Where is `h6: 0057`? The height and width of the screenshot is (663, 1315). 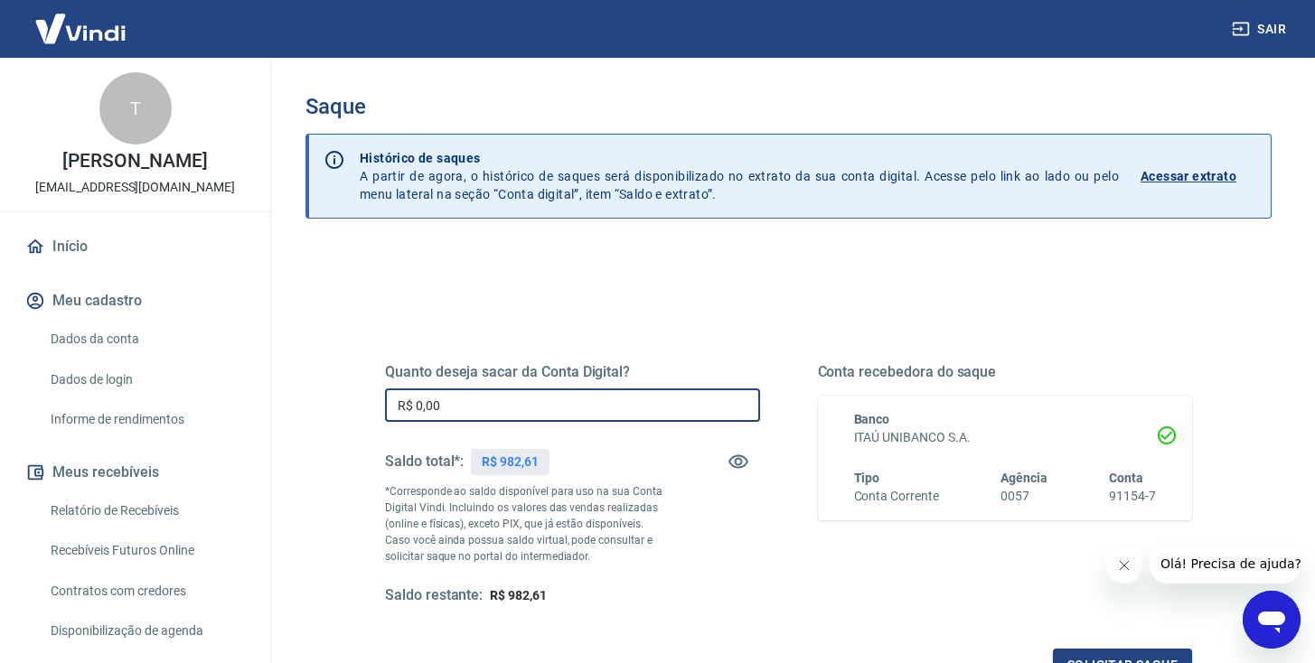 h6: 0057 is located at coordinates (1024, 496).